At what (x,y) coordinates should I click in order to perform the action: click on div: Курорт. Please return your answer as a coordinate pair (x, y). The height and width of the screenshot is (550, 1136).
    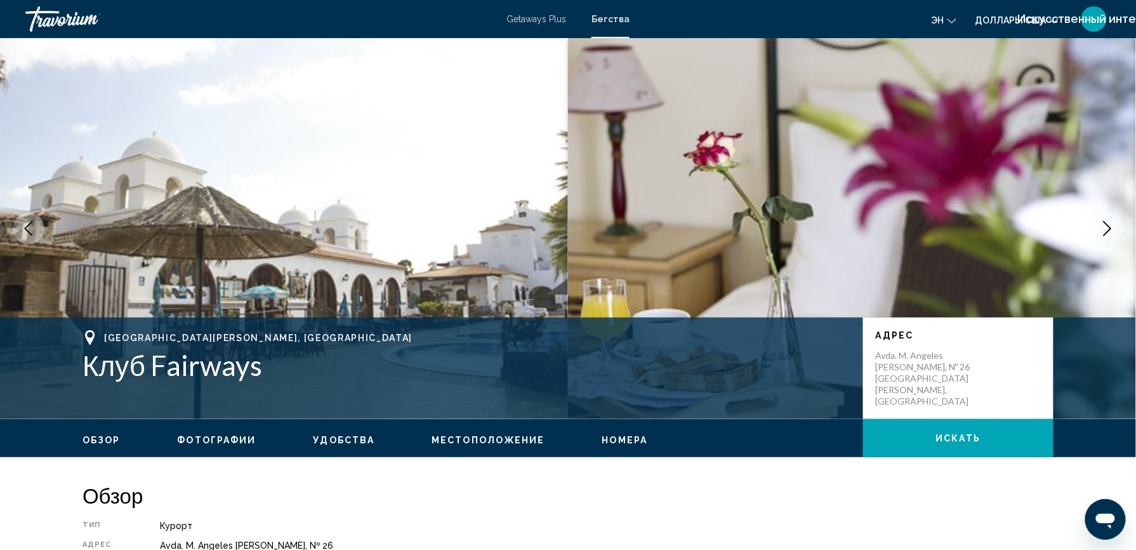
    Looking at the image, I should click on (607, 526).